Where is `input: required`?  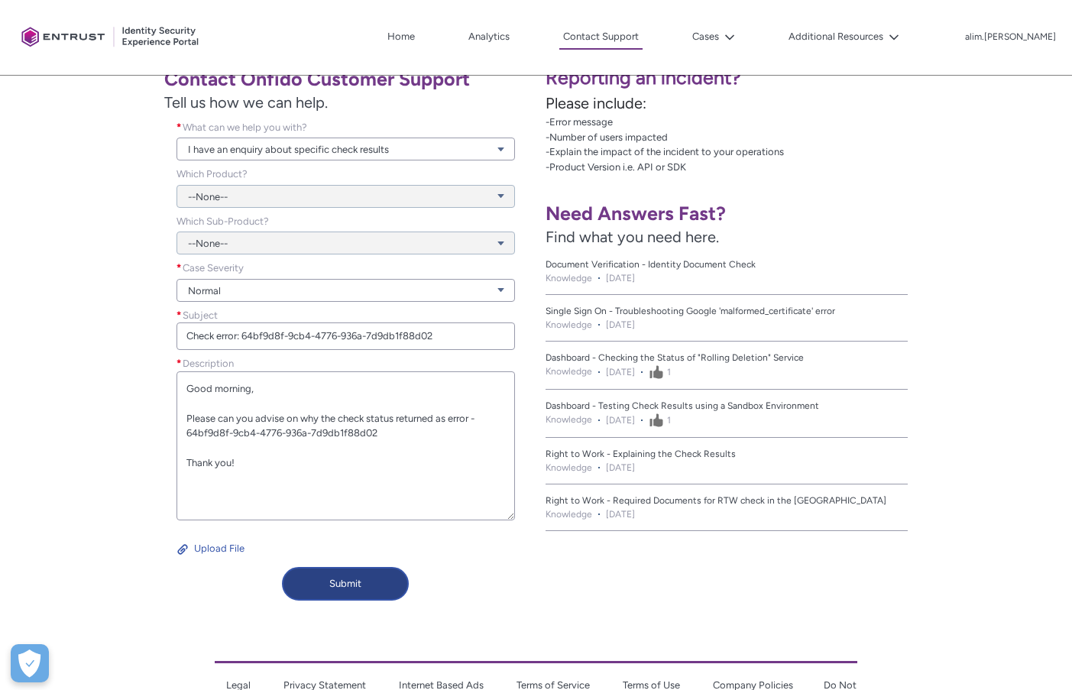 input: required is located at coordinates (345, 336).